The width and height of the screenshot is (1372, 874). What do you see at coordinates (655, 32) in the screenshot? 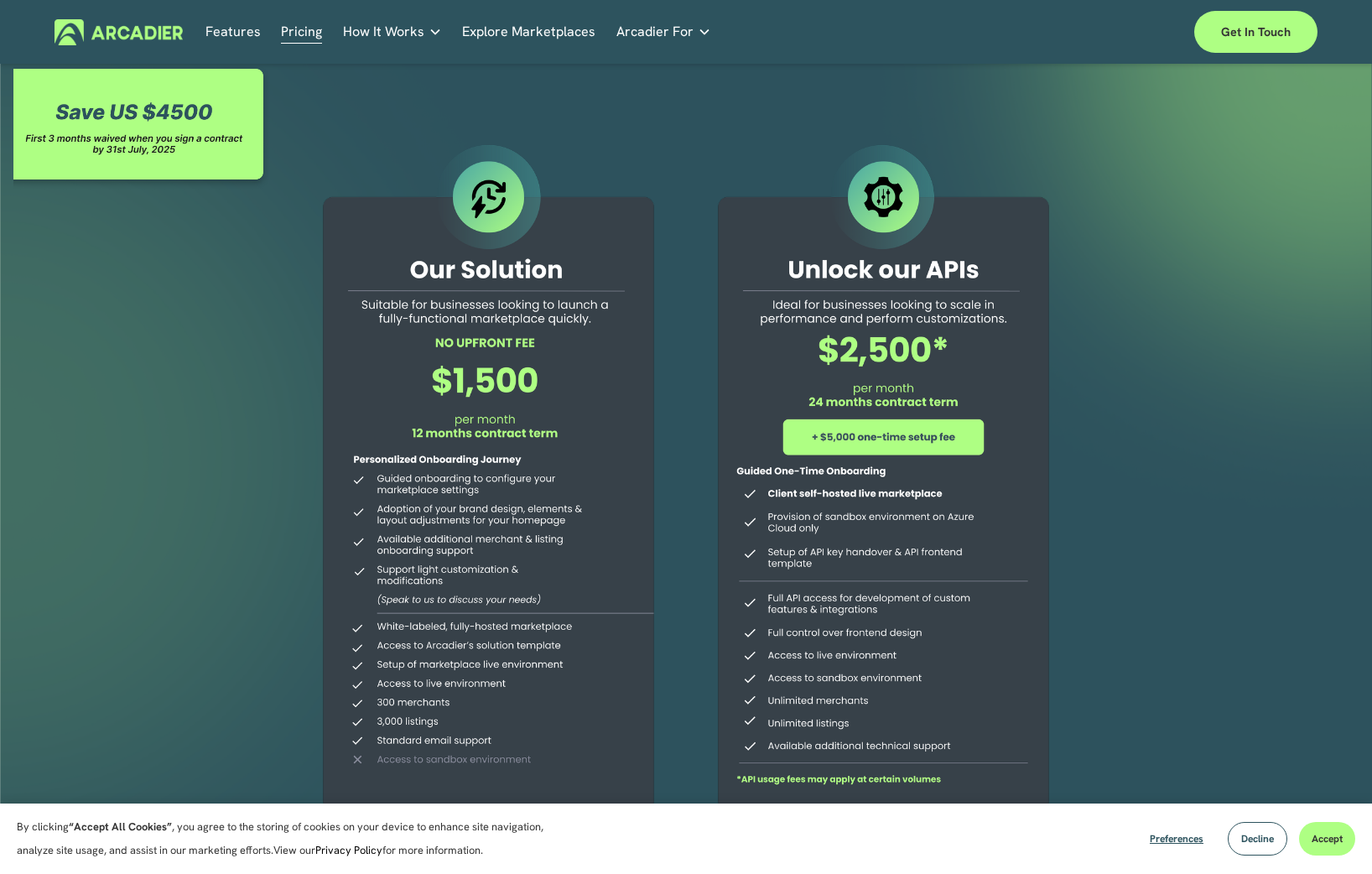
I see `span: Arcadier For` at bounding box center [655, 32].